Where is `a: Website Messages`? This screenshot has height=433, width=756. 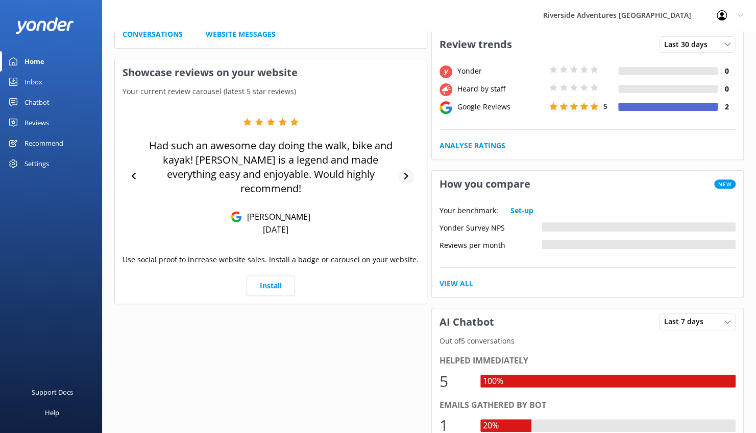 a: Website Messages is located at coordinates (241, 34).